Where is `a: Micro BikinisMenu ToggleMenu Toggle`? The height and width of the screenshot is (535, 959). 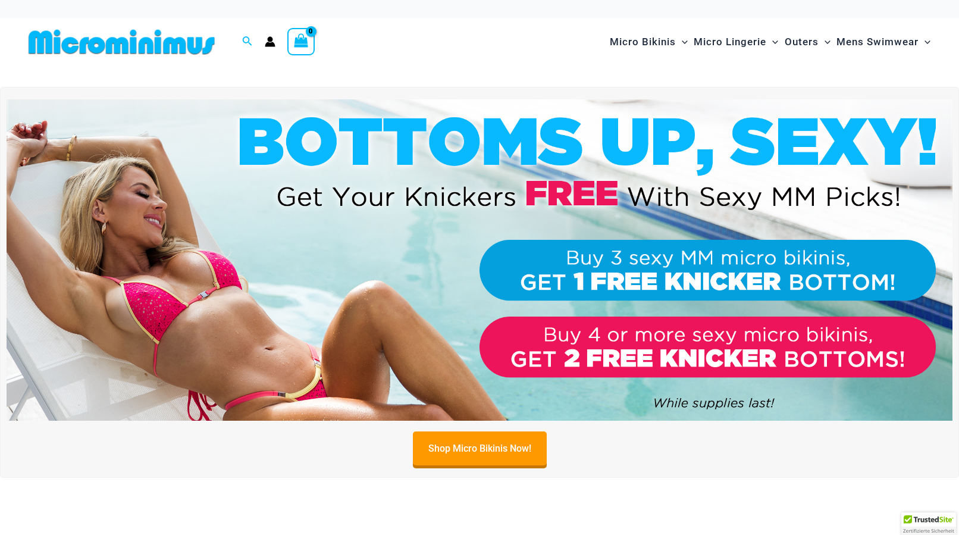
a: Micro BikinisMenu ToggleMenu Toggle is located at coordinates (649, 42).